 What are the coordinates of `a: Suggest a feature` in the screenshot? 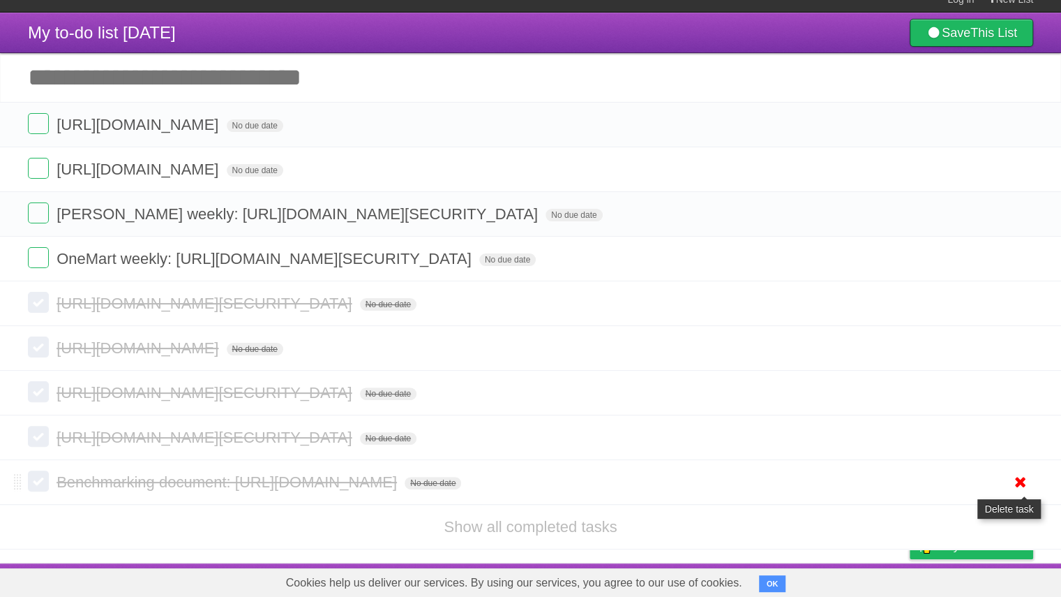 It's located at (990, 580).